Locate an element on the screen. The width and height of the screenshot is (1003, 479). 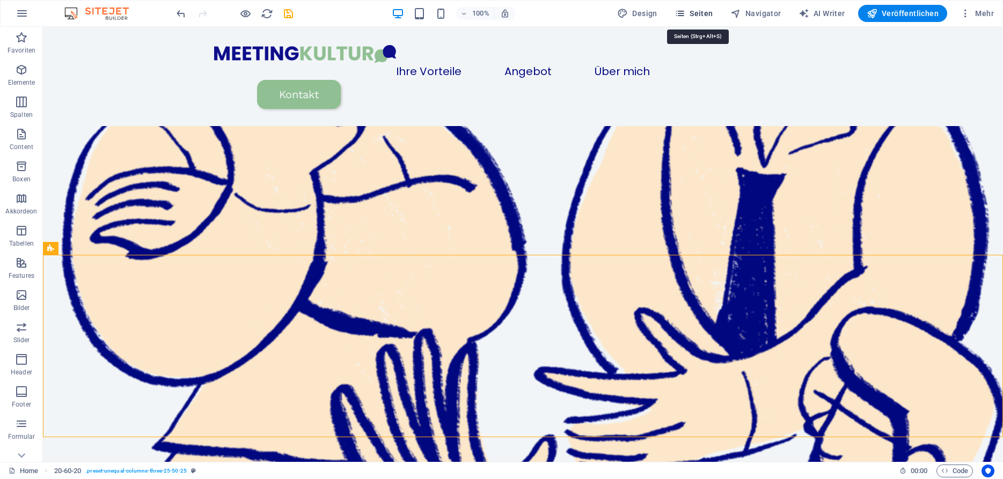
button: undo is located at coordinates (181, 13).